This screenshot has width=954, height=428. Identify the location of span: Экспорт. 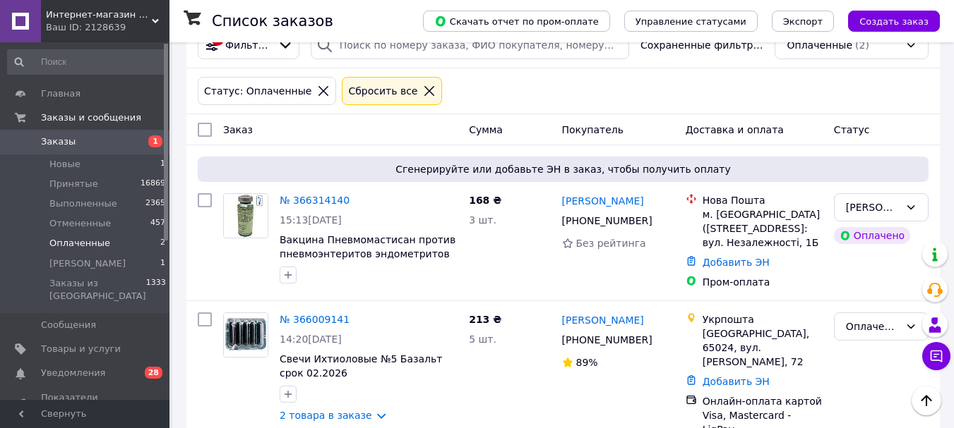
(803, 21).